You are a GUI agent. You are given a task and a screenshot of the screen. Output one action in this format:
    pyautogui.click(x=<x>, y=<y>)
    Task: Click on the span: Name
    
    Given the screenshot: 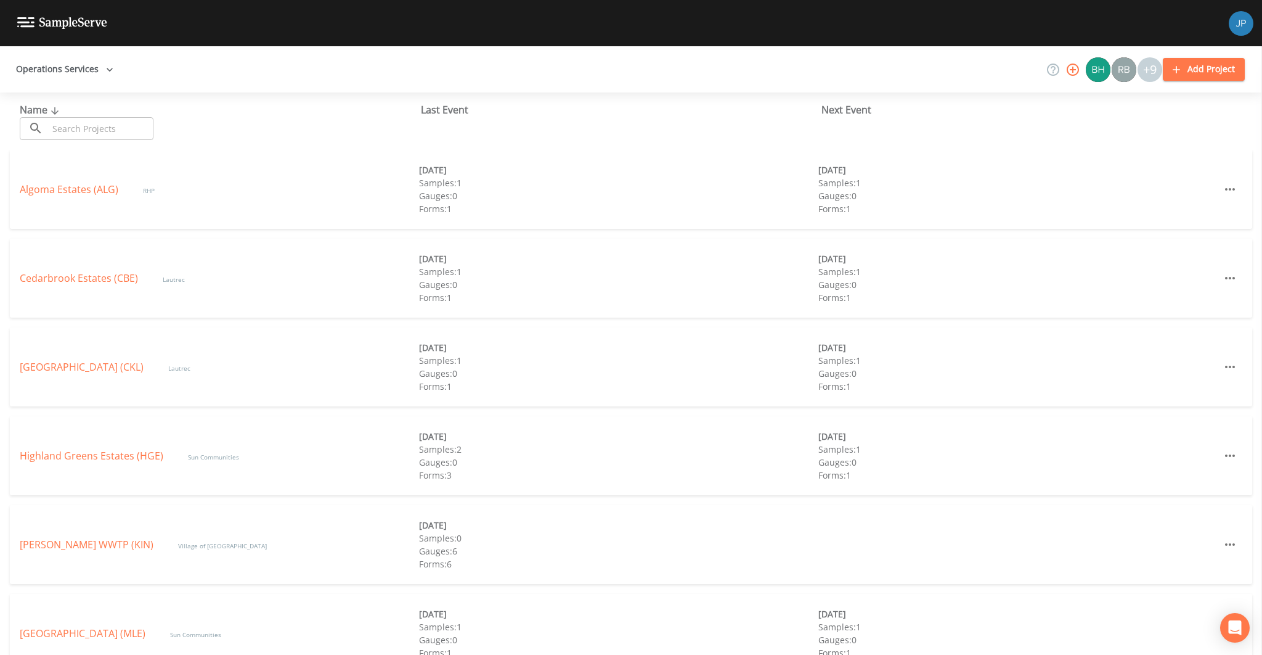 What is the action you would take?
    pyautogui.click(x=41, y=110)
    